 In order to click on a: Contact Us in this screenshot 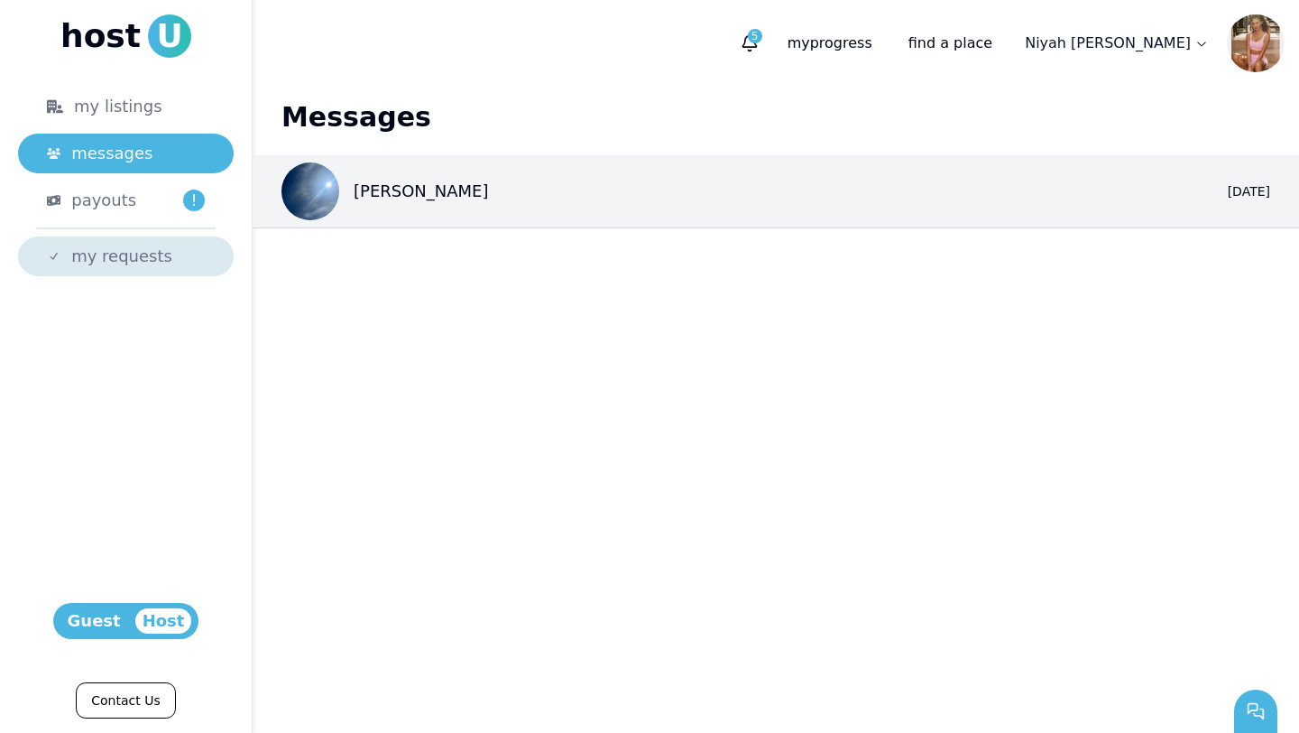, I will do `click(125, 700)`.